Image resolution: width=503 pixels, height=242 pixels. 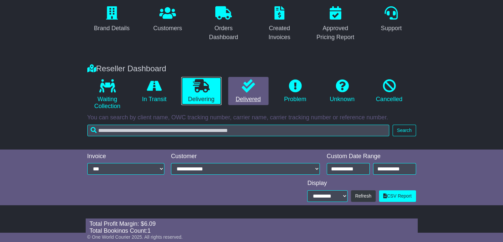 What do you see at coordinates (390, 91) in the screenshot?
I see `a: Cancelled` at bounding box center [390, 91].